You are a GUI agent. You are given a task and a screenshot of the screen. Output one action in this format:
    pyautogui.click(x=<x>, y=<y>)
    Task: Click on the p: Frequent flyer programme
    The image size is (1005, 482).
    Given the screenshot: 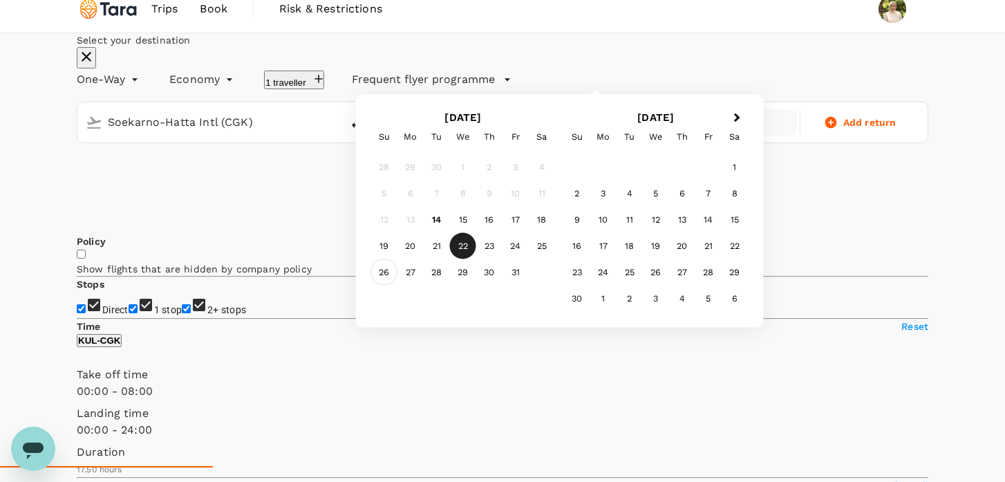 What is the action you would take?
    pyautogui.click(x=423, y=80)
    